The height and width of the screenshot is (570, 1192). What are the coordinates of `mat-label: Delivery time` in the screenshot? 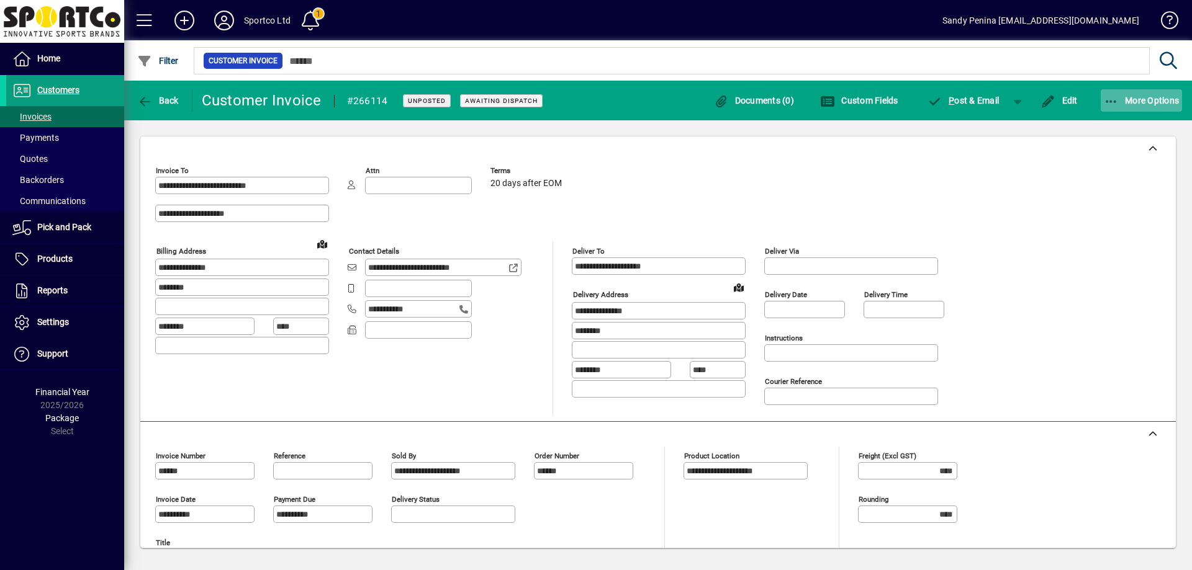 It's located at (886, 295).